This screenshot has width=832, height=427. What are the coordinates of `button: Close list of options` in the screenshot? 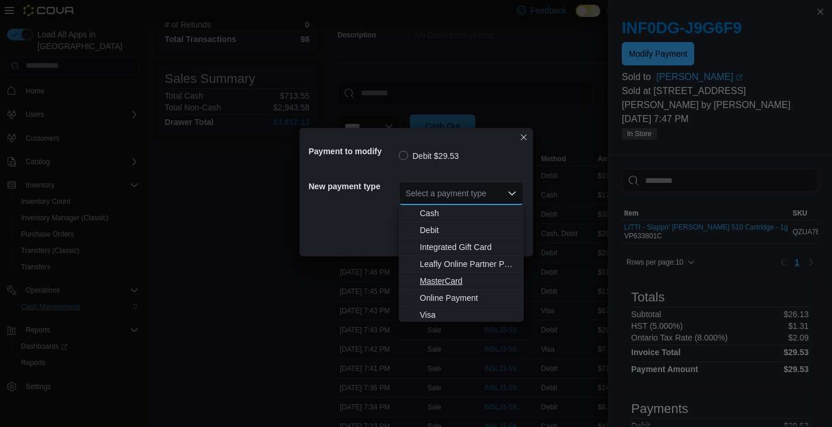 It's located at (512, 193).